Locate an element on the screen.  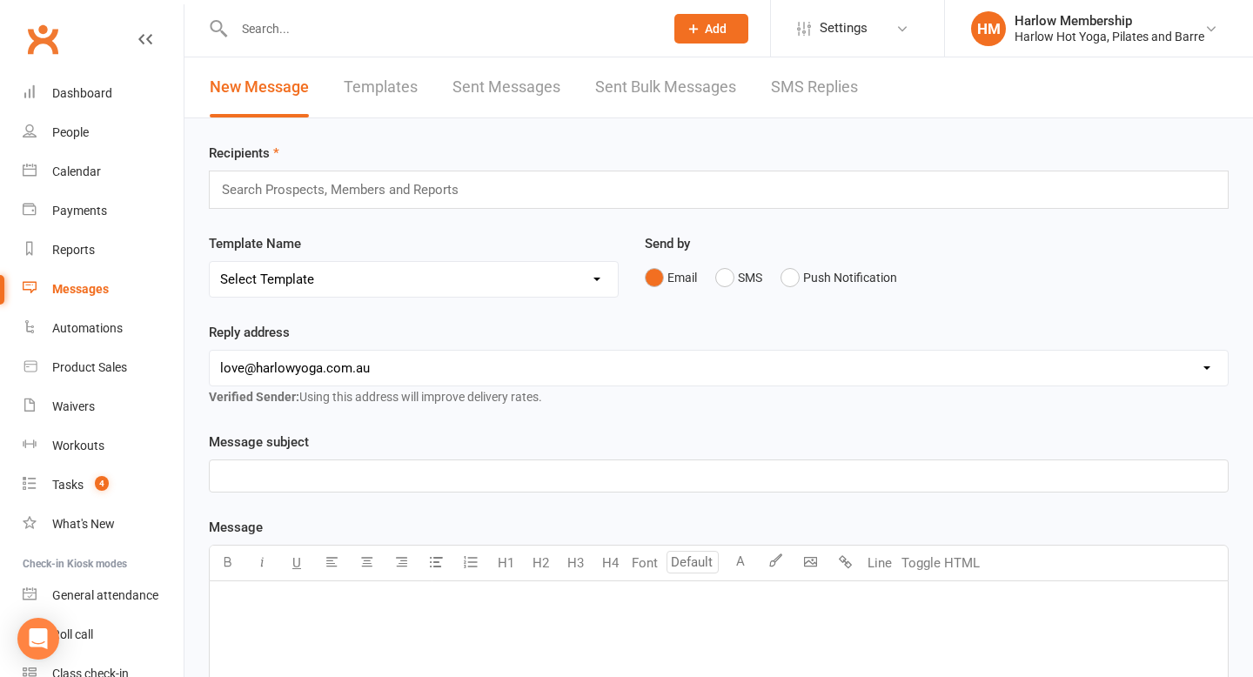
a: Sent Messages is located at coordinates (506, 87).